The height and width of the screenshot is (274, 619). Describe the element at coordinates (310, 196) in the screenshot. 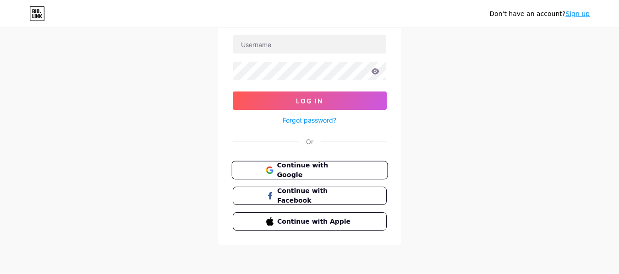

I see `a: Continue with Facebook` at that location.